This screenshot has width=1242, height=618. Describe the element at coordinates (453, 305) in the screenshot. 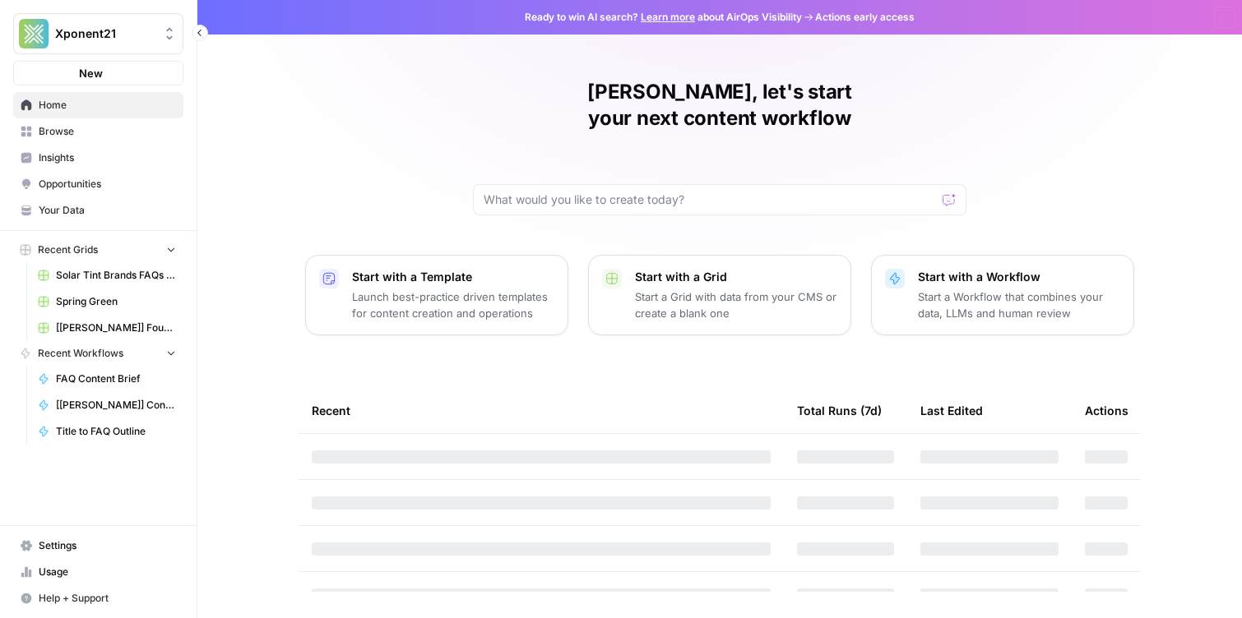

I see `p: Launch best-practice driven templates for content creation and operations` at that location.